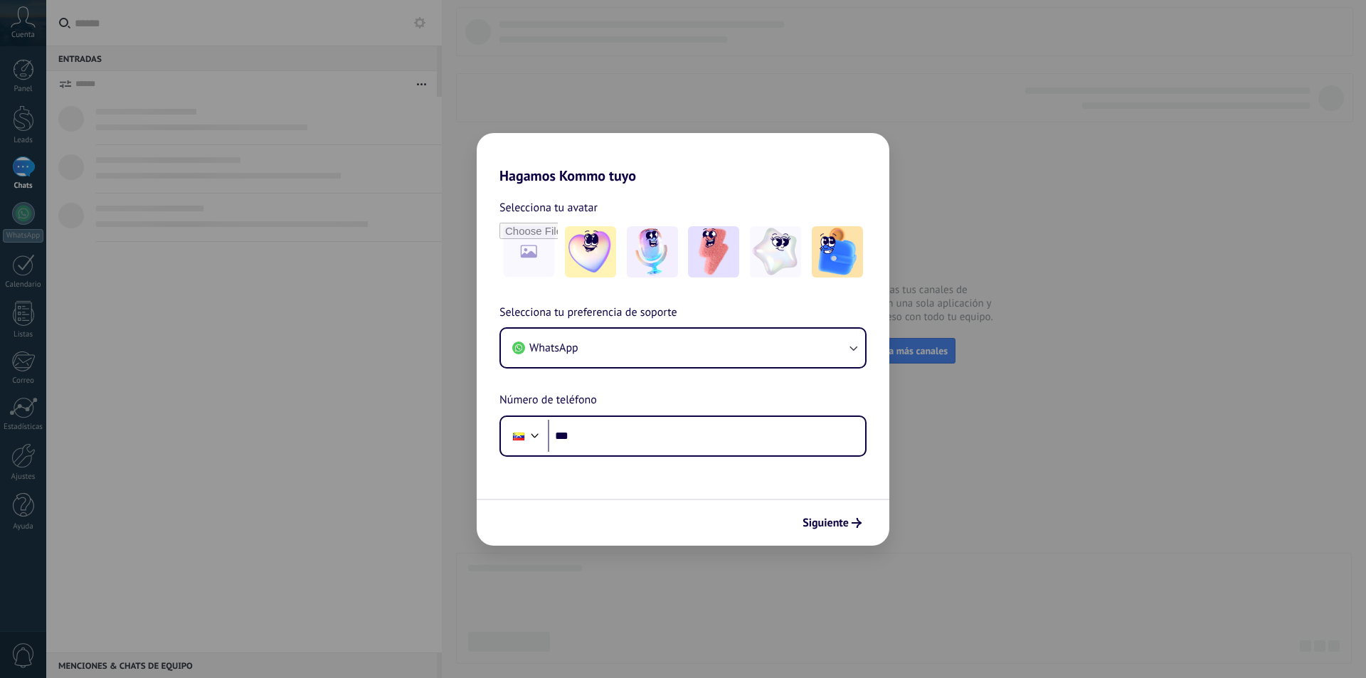 This screenshot has height=678, width=1366. Describe the element at coordinates (652, 252) in the screenshot. I see `img: -2.jpeg` at that location.